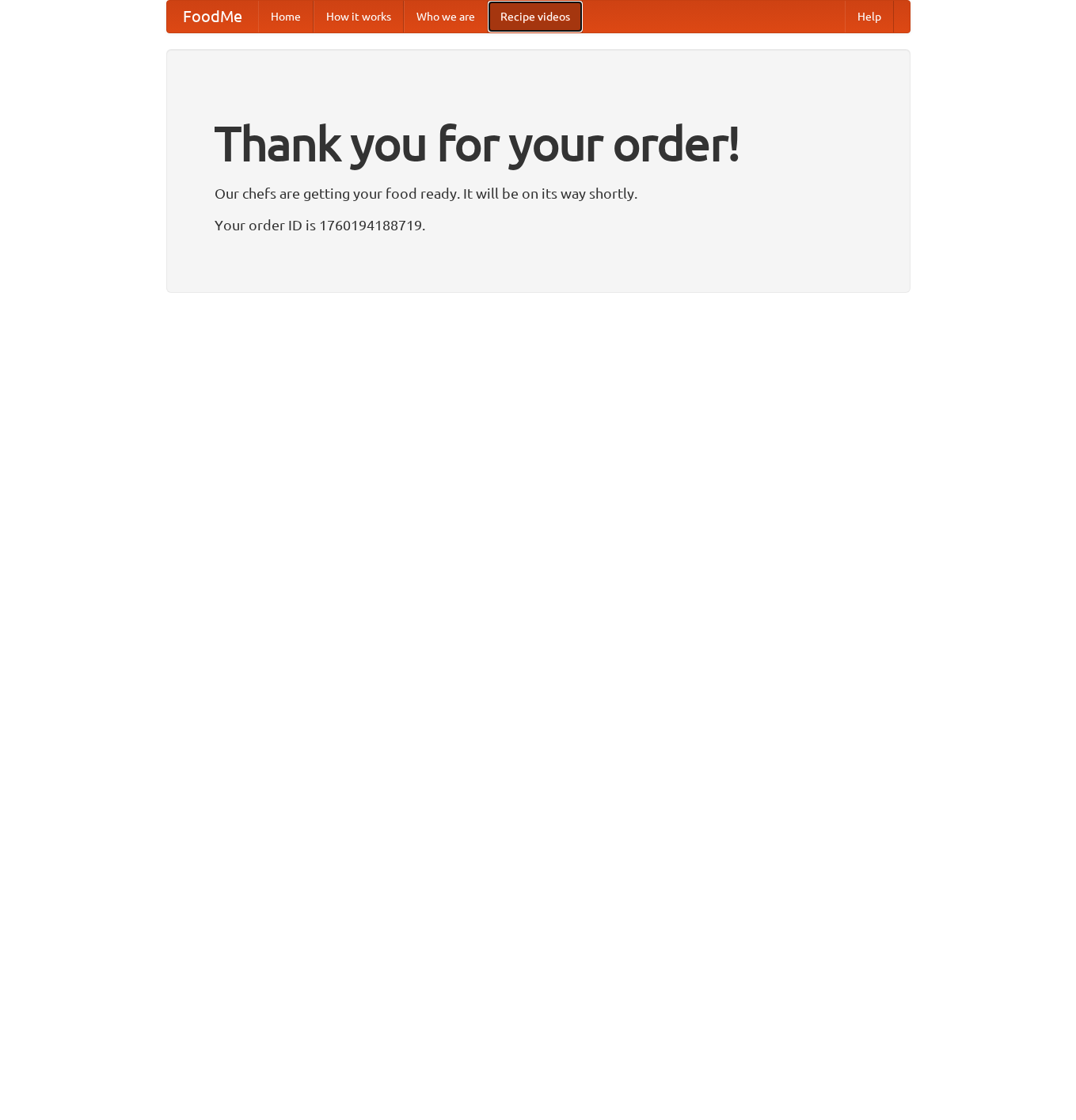  I want to click on a: Recipe videos, so click(535, 17).